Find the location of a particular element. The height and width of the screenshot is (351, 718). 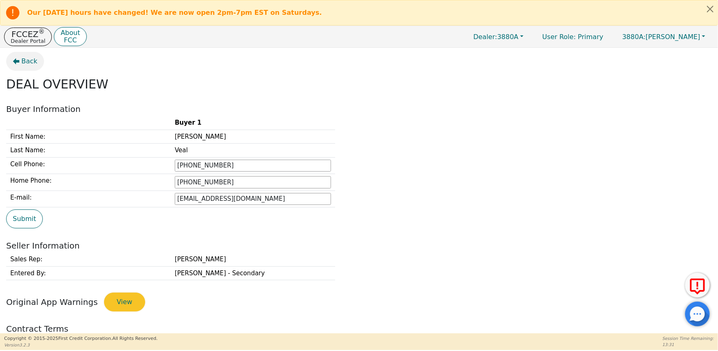

span: Back is located at coordinates (29, 61).